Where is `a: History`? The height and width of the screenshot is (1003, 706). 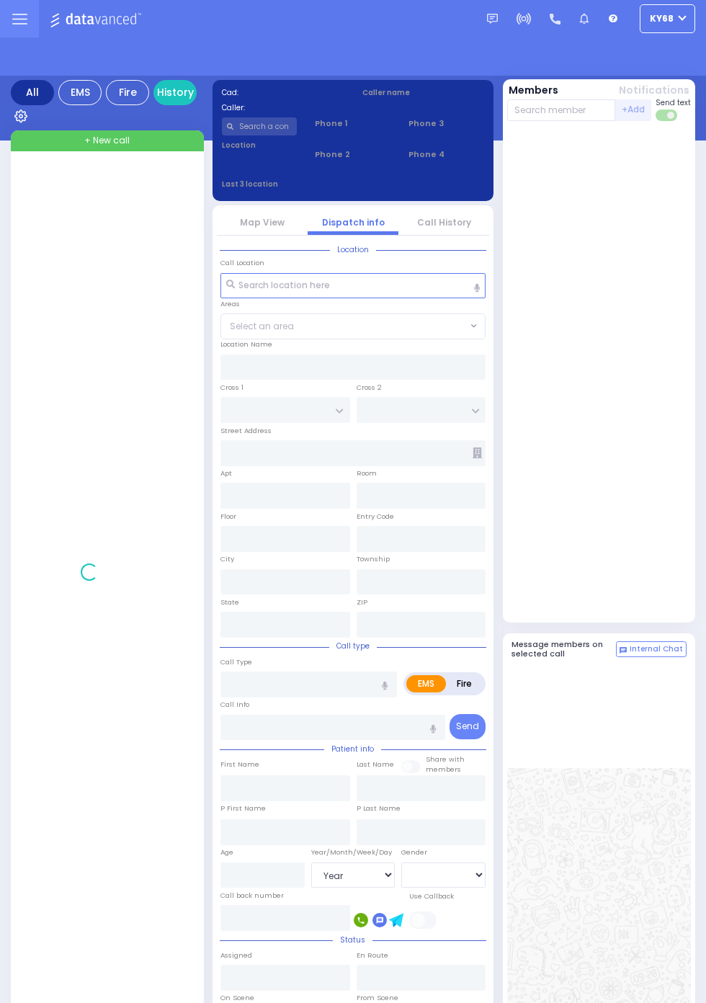 a: History is located at coordinates (175, 92).